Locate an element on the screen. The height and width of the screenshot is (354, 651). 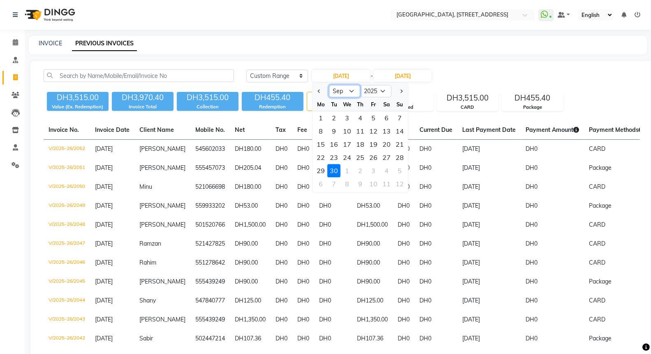
div: Thursday, September 11, 2025 is located at coordinates (361, 131).